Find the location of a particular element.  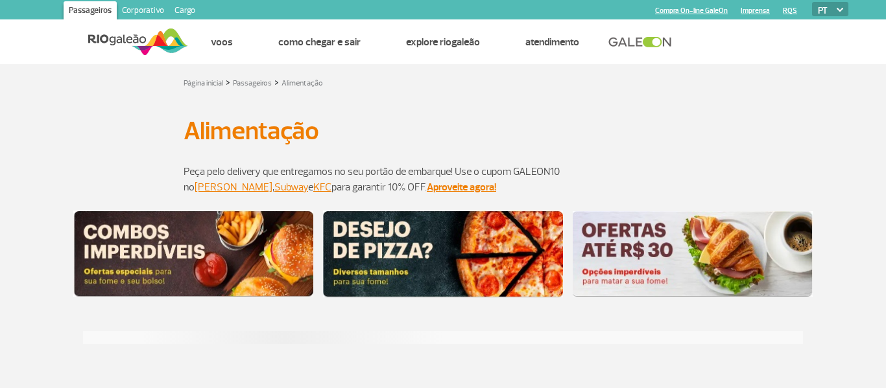

a: Corporativo is located at coordinates (143, 12).